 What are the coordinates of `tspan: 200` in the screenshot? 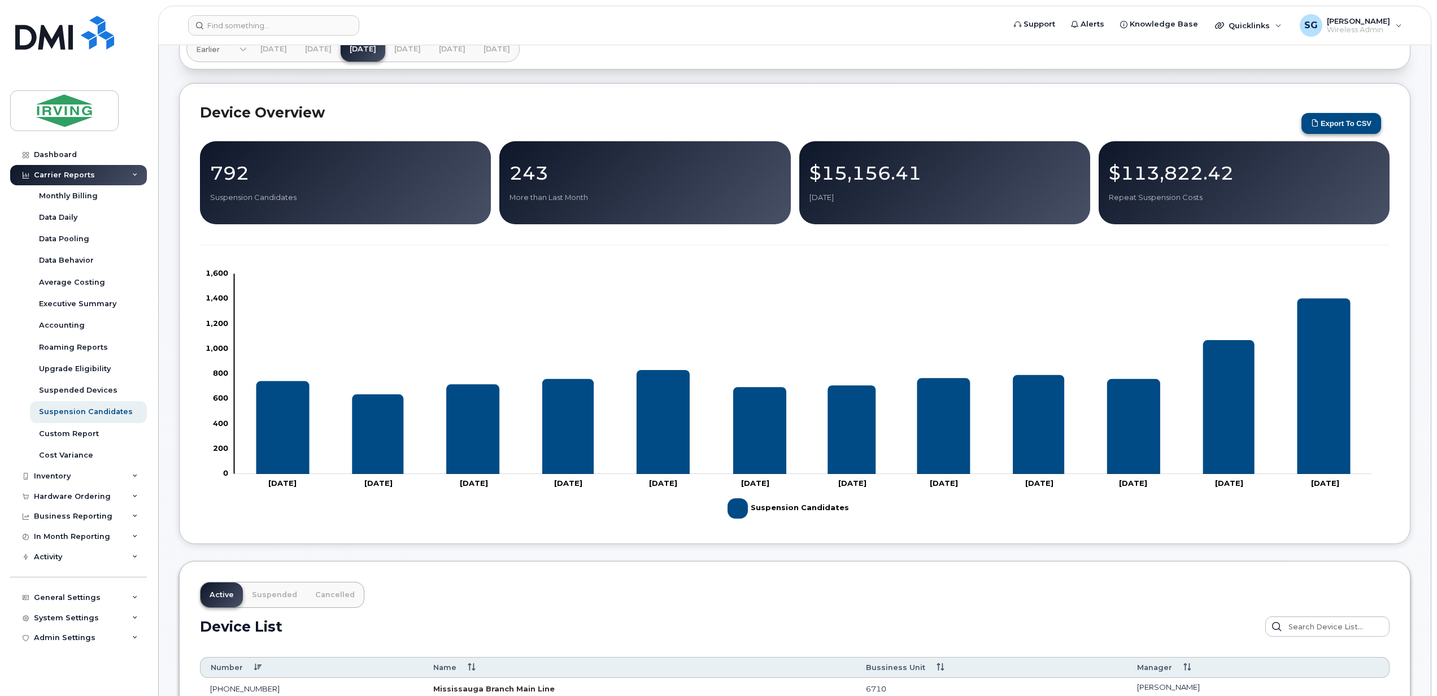 It's located at (220, 448).